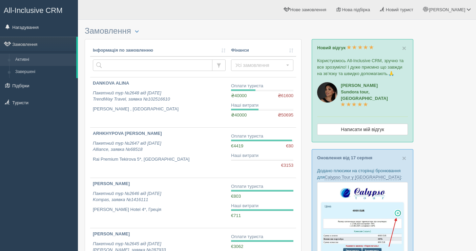  What do you see at coordinates (236, 196) in the screenshot?
I see `span: €803` at bounding box center [236, 196].